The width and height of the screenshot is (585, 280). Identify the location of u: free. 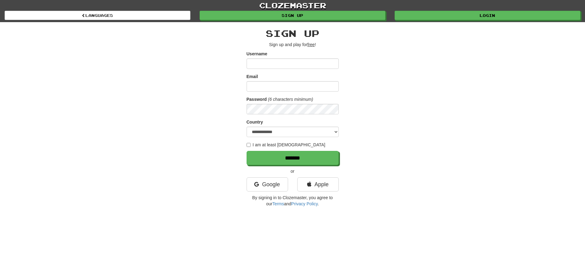
(311, 45).